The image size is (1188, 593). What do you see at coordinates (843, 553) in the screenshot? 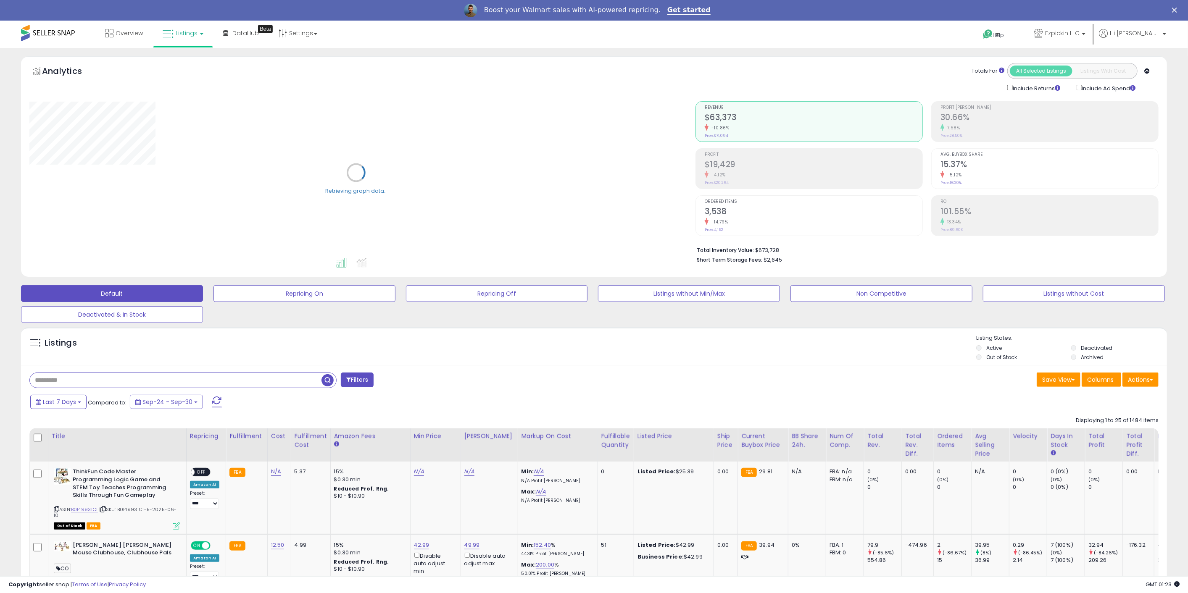
I see `div: FBM: 0` at bounding box center [843, 553].